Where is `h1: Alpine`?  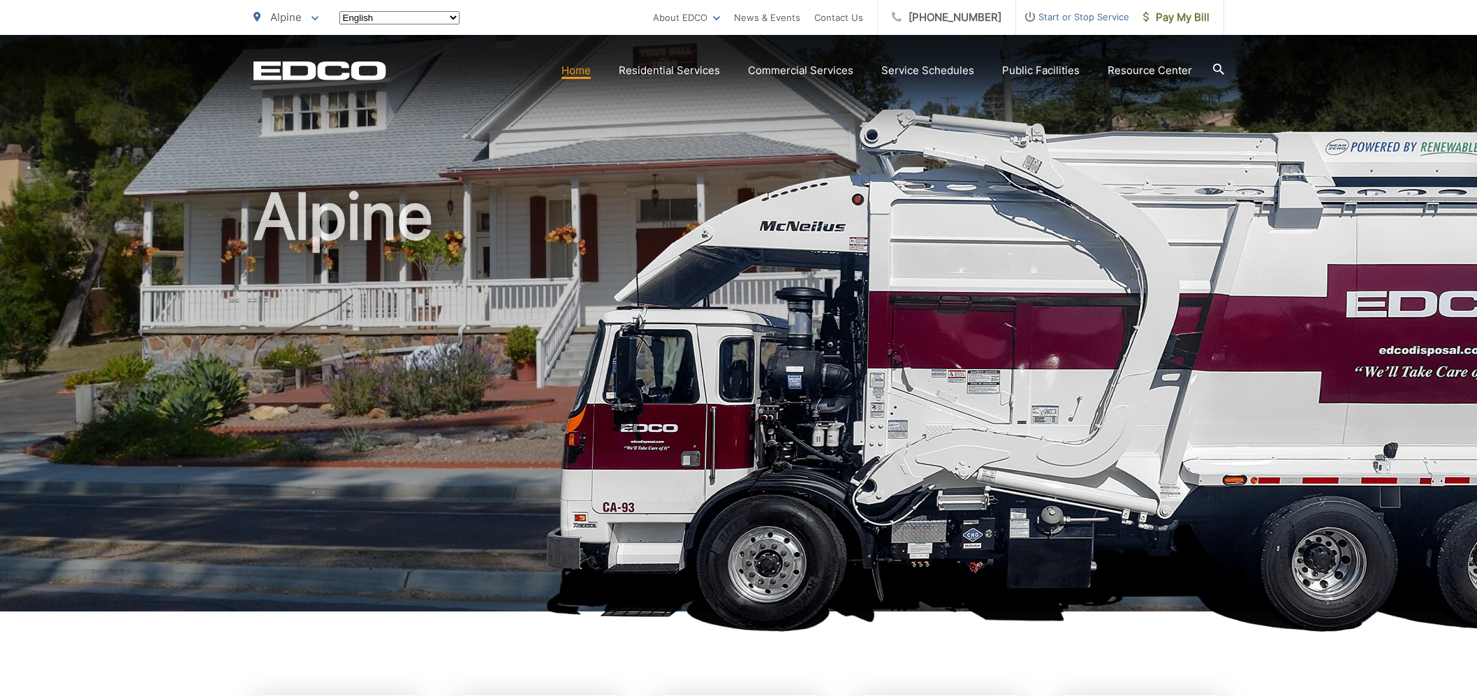 h1: Alpine is located at coordinates (739, 402).